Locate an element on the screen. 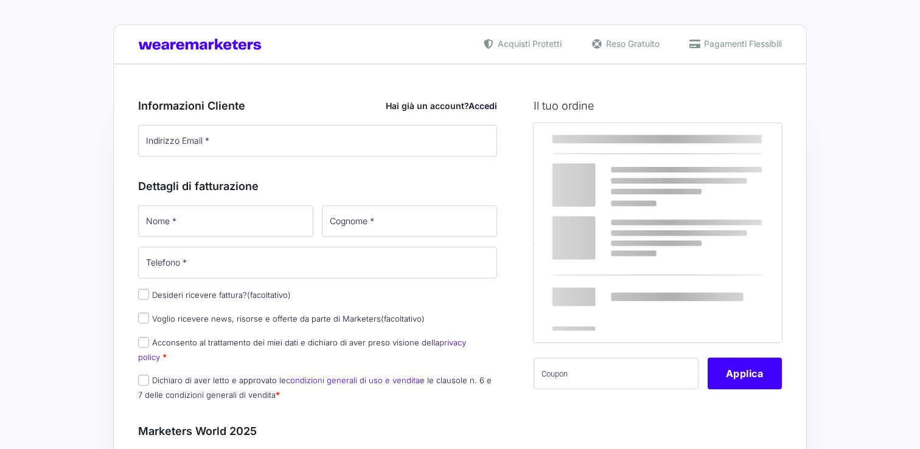  input: Telefono * is located at coordinates (318, 262).